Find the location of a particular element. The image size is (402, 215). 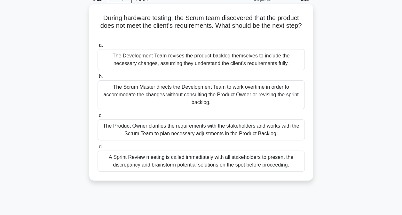

div: A Sprint Review meeting is called immediately with all stakeholders to present the discrepancy an... is located at coordinates (201, 161).